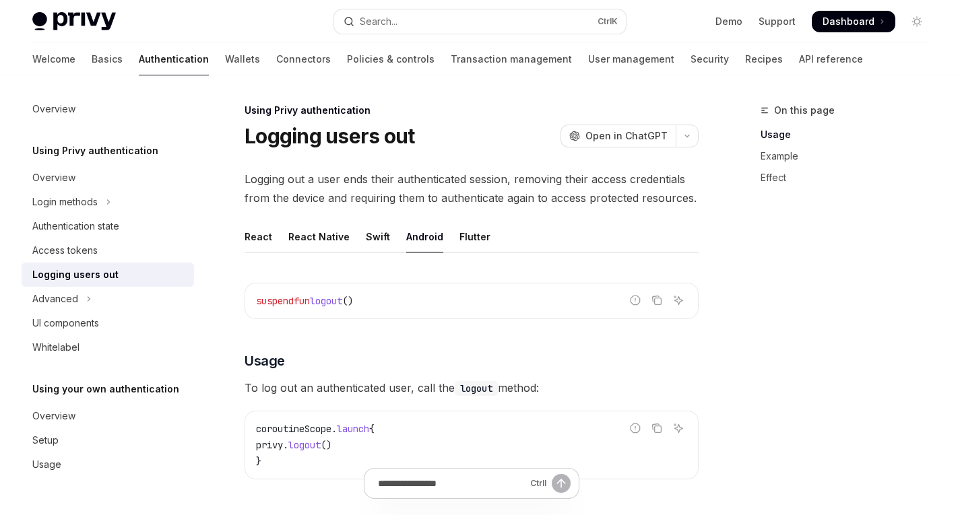  What do you see at coordinates (65, 202) in the screenshot?
I see `div: Login methods` at bounding box center [65, 202].